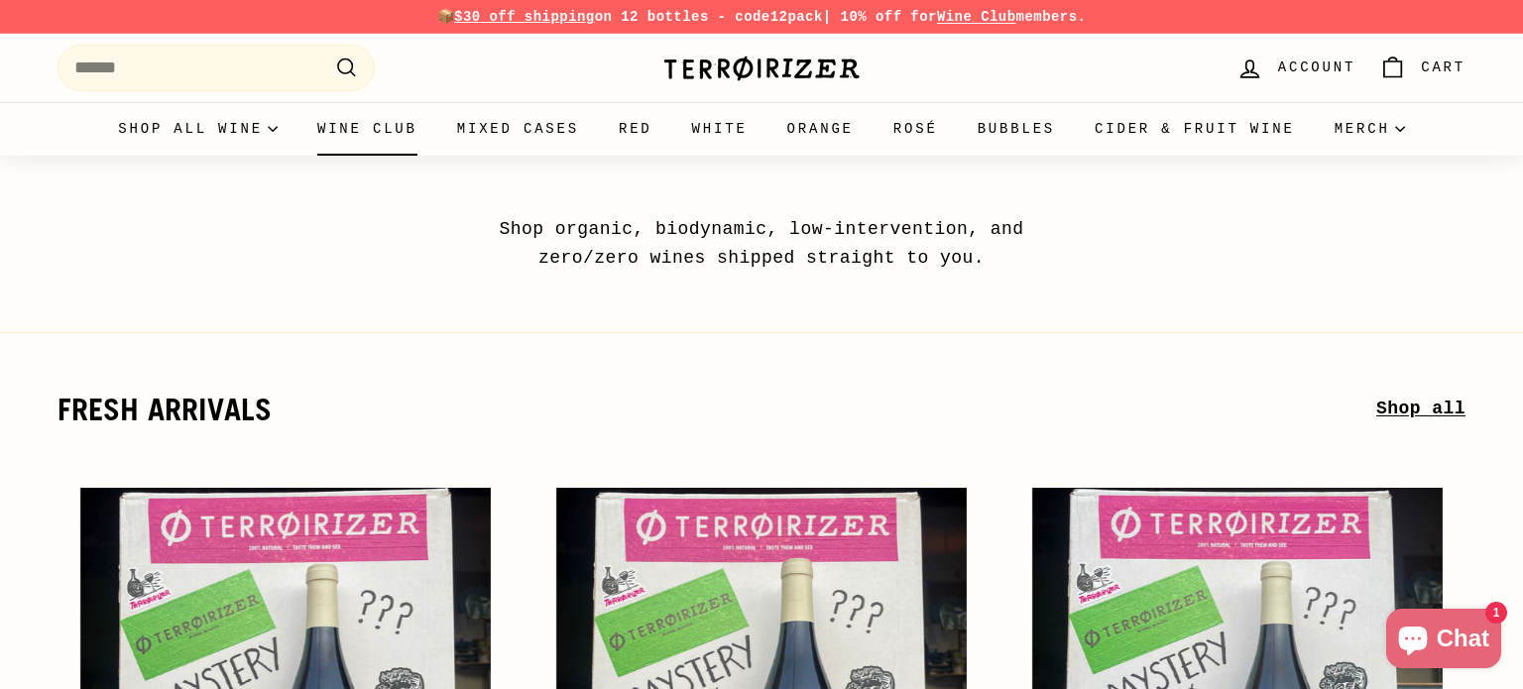  I want to click on a: Rosé, so click(915, 129).